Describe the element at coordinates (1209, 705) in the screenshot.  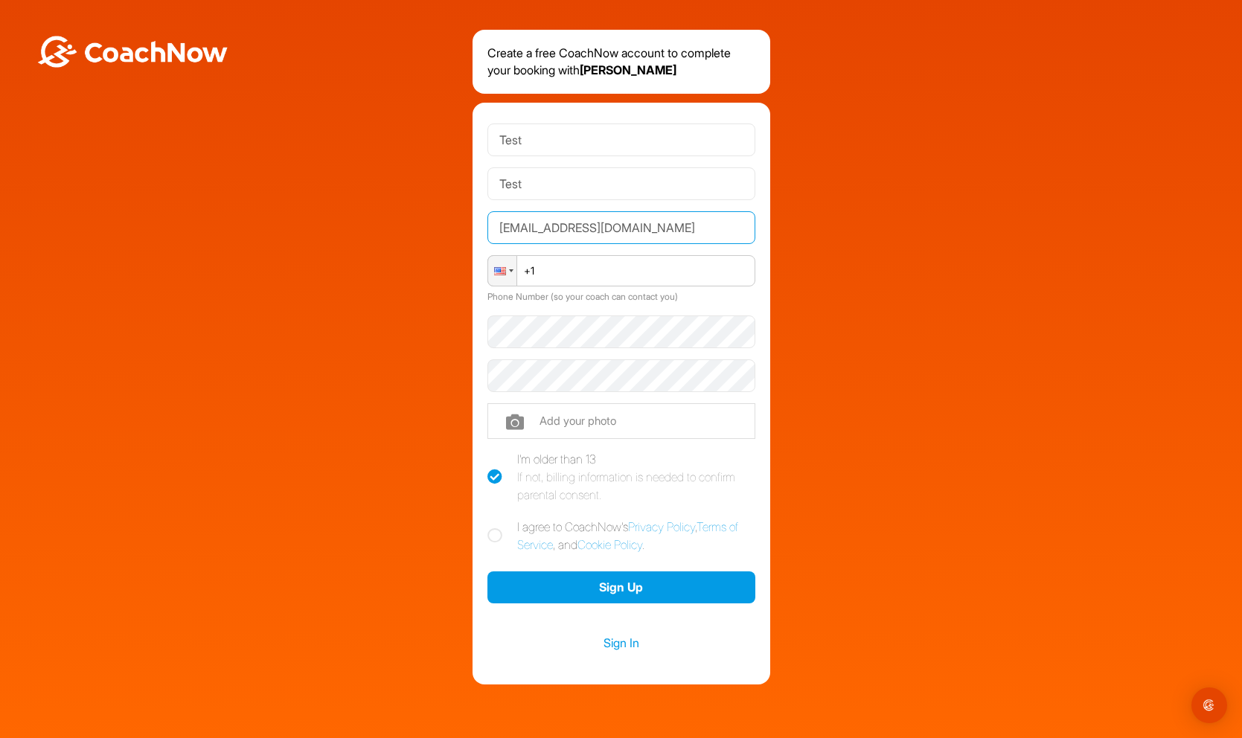
I see `div: Open Intercom Messenger` at that location.